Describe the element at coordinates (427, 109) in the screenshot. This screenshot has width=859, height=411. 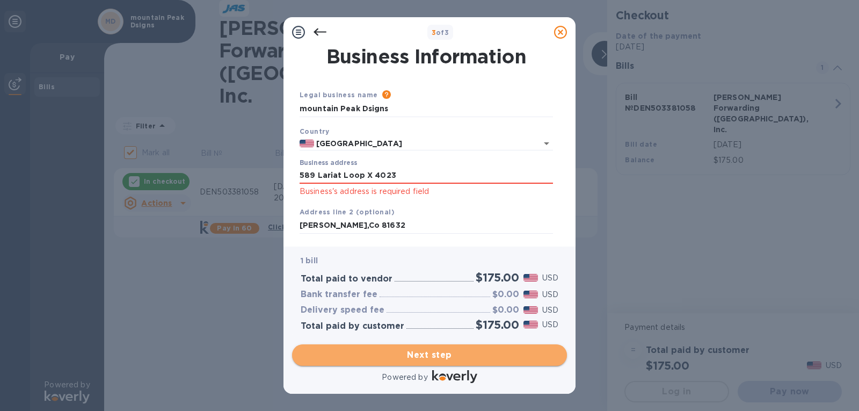
I see `input: Enter legal business name` at that location.